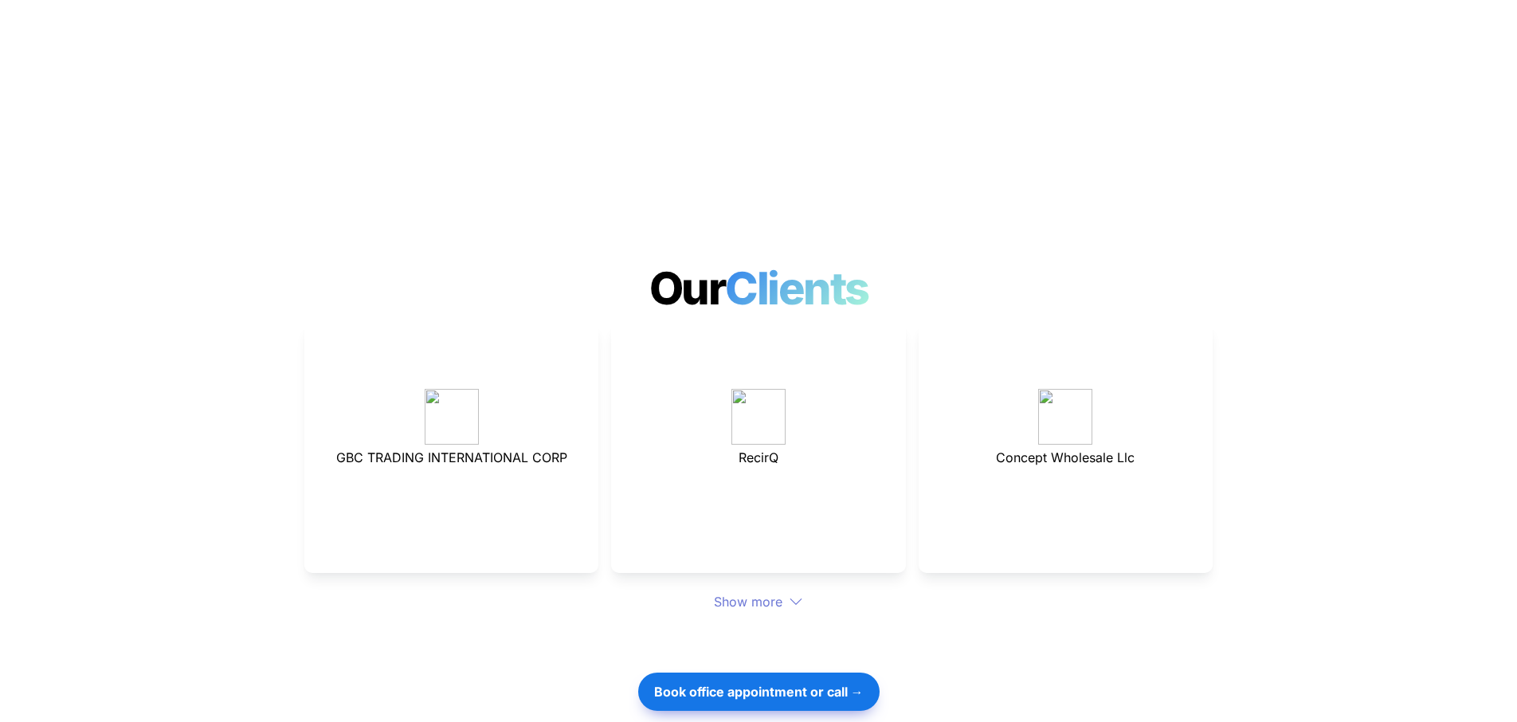 This screenshot has width=1517, height=722. I want to click on span: Concept Wholesale Llc, so click(1065, 457).